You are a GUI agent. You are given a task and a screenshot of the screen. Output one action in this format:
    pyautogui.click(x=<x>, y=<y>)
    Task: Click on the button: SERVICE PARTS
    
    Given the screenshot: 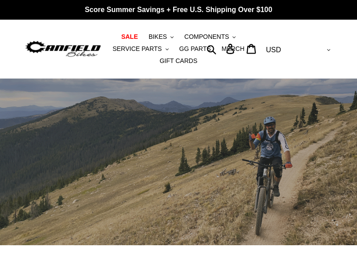 What is the action you would take?
    pyautogui.click(x=140, y=49)
    